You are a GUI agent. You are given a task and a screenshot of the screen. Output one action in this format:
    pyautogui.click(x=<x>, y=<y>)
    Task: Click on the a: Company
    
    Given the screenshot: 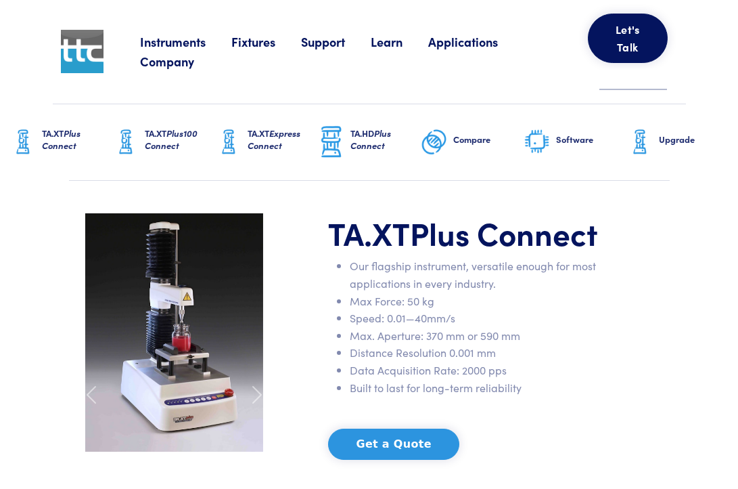 What is the action you would take?
    pyautogui.click(x=180, y=61)
    